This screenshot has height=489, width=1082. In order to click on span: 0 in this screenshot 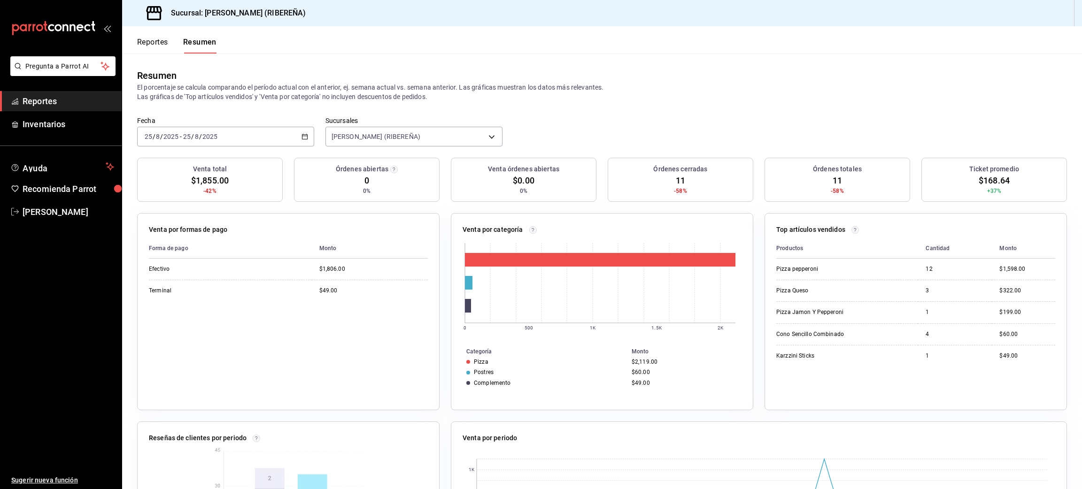, I will do `click(367, 180)`.